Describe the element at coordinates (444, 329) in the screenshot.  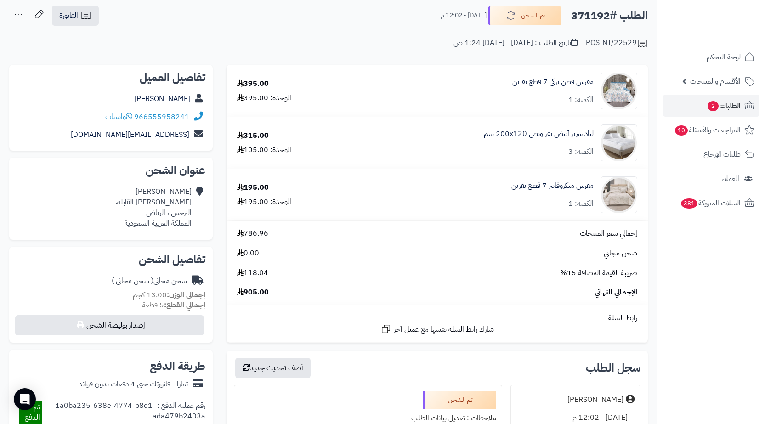
I see `span: شارك رابط السلة نفسها مع عميل آخر` at that location.